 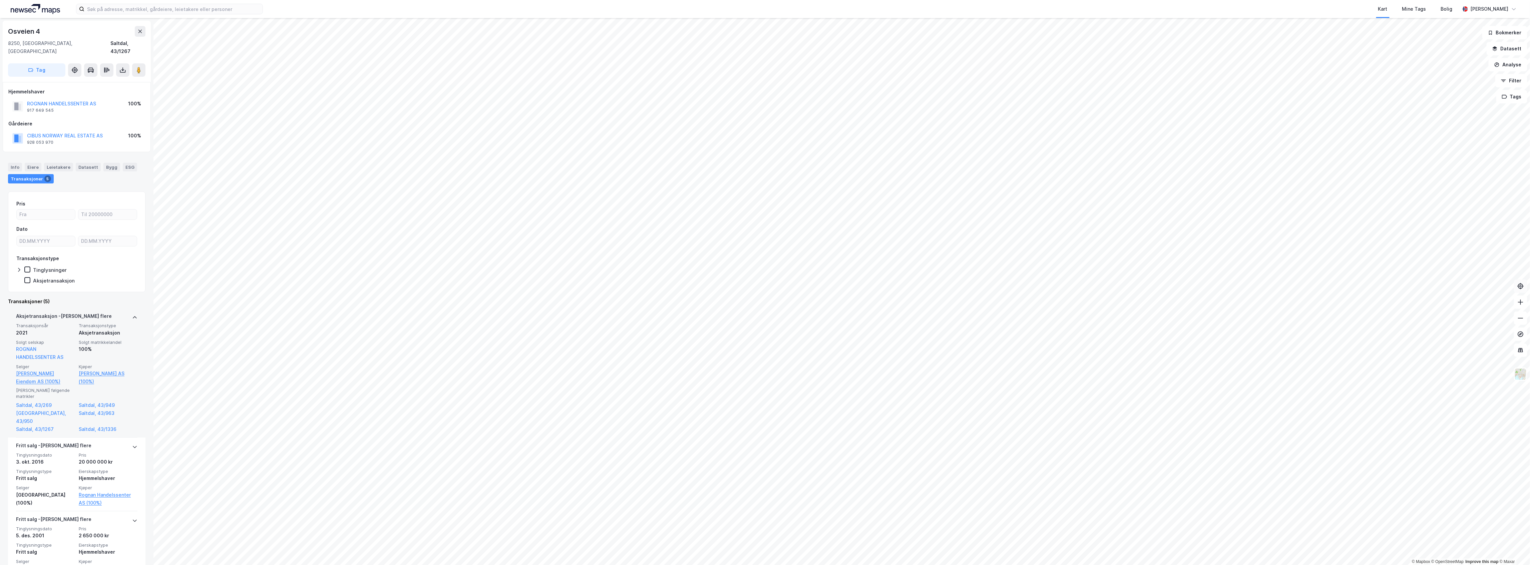 I want to click on div: ESG, so click(x=130, y=167).